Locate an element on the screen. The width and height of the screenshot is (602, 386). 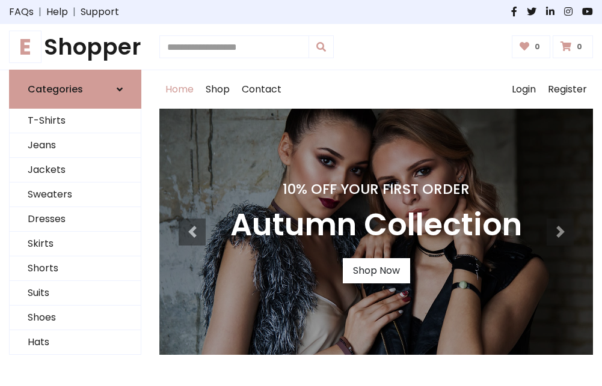
a: Home is located at coordinates (179, 90).